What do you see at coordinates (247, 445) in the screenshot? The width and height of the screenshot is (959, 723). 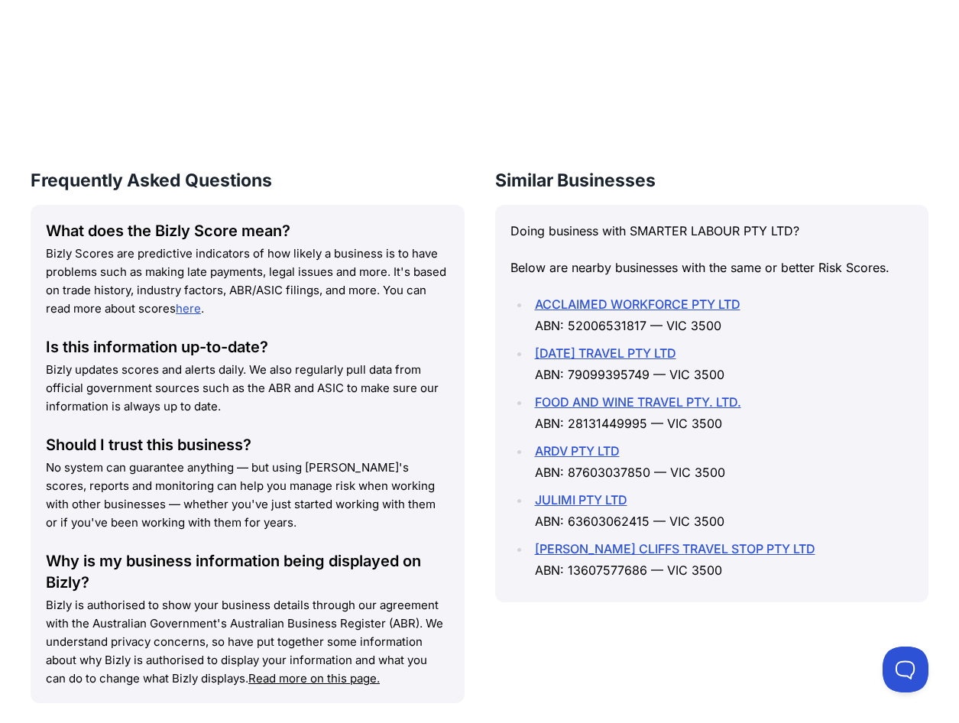 I see `div: Should I trust this business?` at bounding box center [247, 445].